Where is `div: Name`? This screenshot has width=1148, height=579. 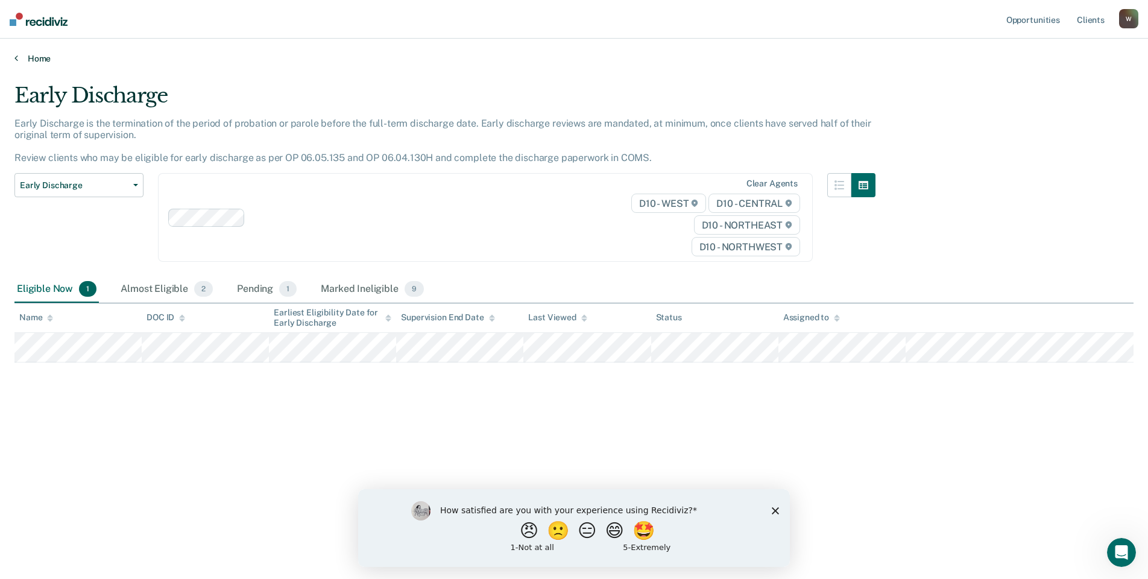 div: Name is located at coordinates (36, 317).